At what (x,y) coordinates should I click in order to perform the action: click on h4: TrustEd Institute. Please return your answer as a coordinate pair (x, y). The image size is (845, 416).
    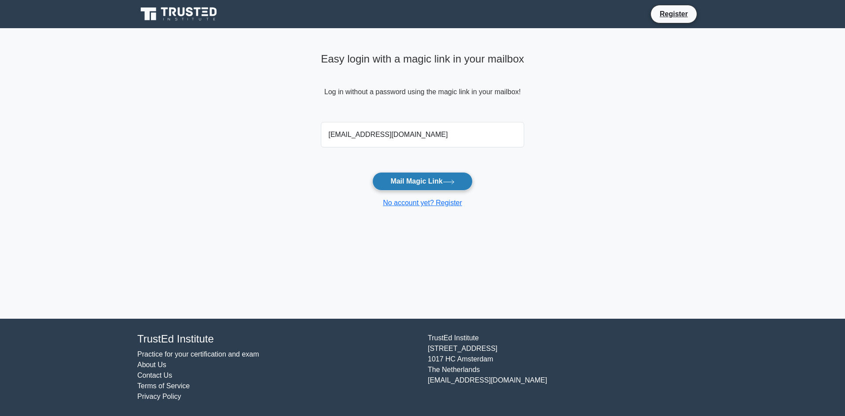
    Looking at the image, I should click on (277, 339).